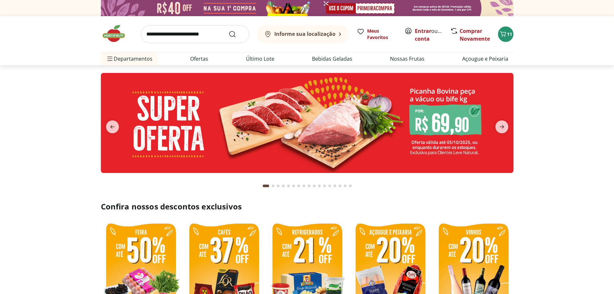  Describe the element at coordinates (510, 34) in the screenshot. I see `span: 11` at that location.